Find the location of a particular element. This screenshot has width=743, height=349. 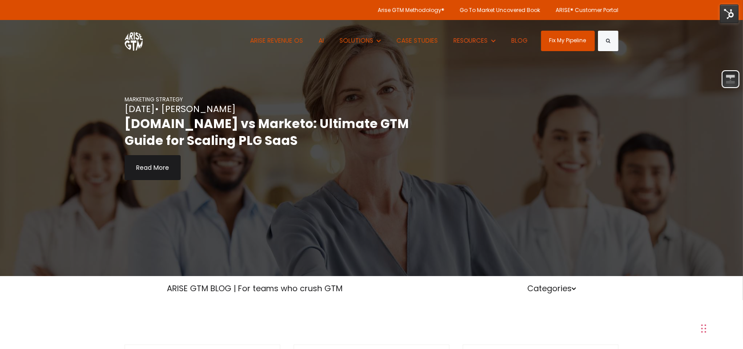

a: Fix My Pipeline is located at coordinates (568, 41).